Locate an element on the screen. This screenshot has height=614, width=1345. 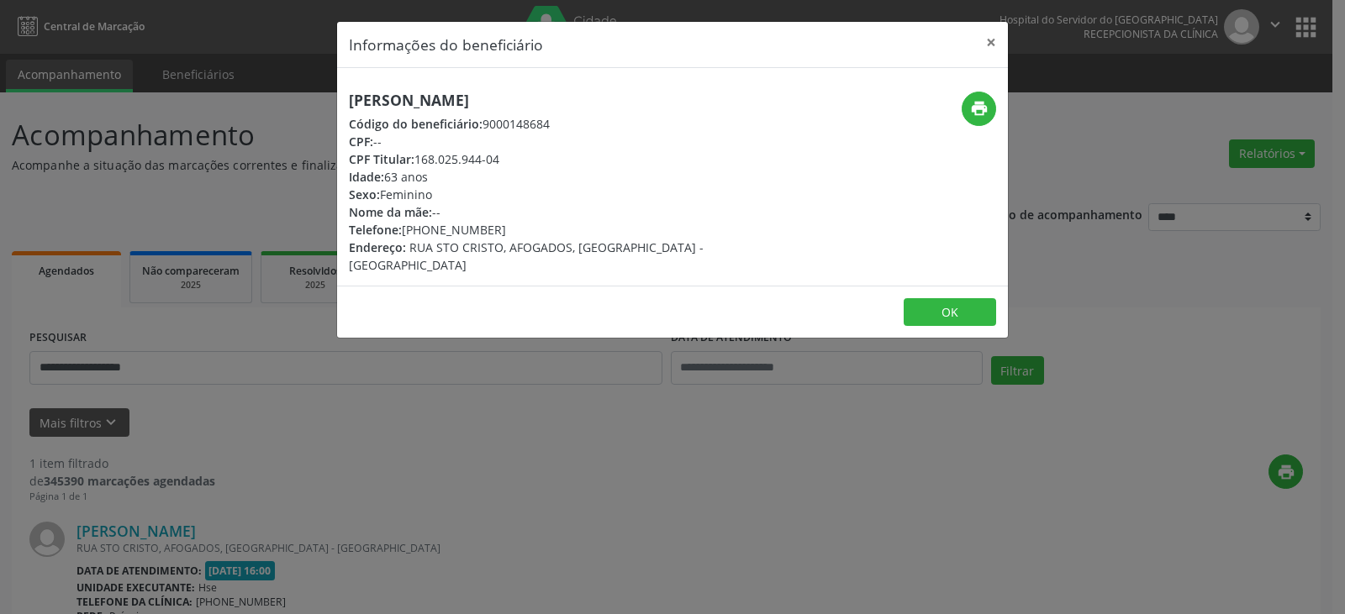
span: Idade: is located at coordinates (366, 177).